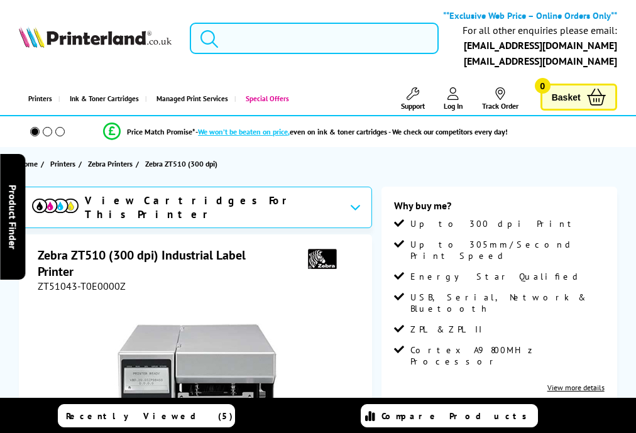 This screenshot has width=636, height=433. What do you see at coordinates (453, 99) in the screenshot?
I see `a: Log In` at bounding box center [453, 99].